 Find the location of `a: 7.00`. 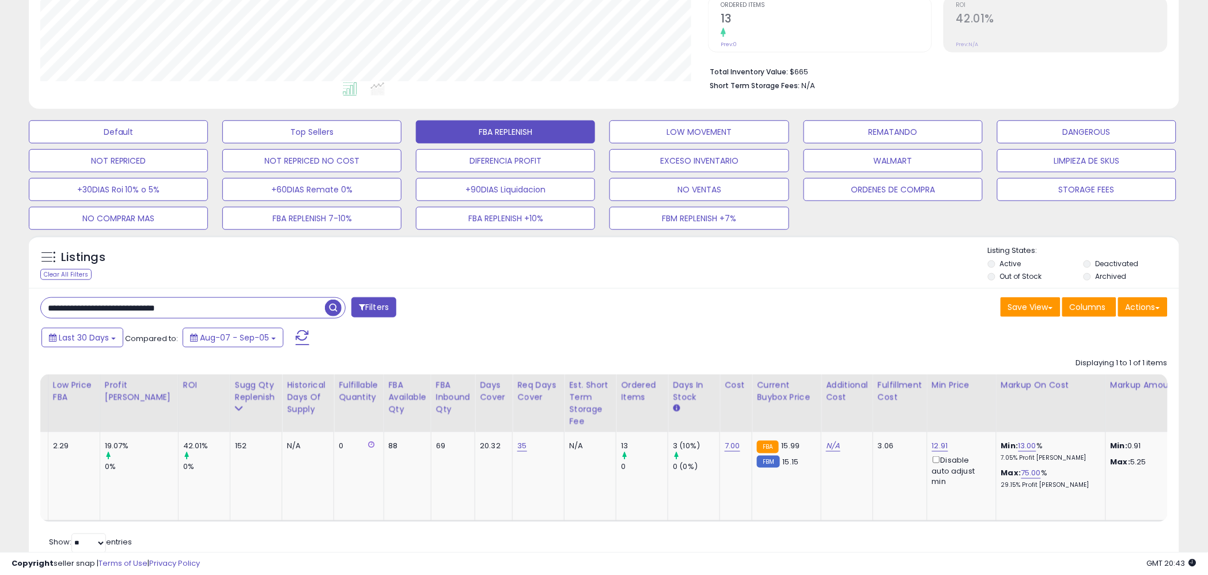

a: 7.00 is located at coordinates (732, 446).